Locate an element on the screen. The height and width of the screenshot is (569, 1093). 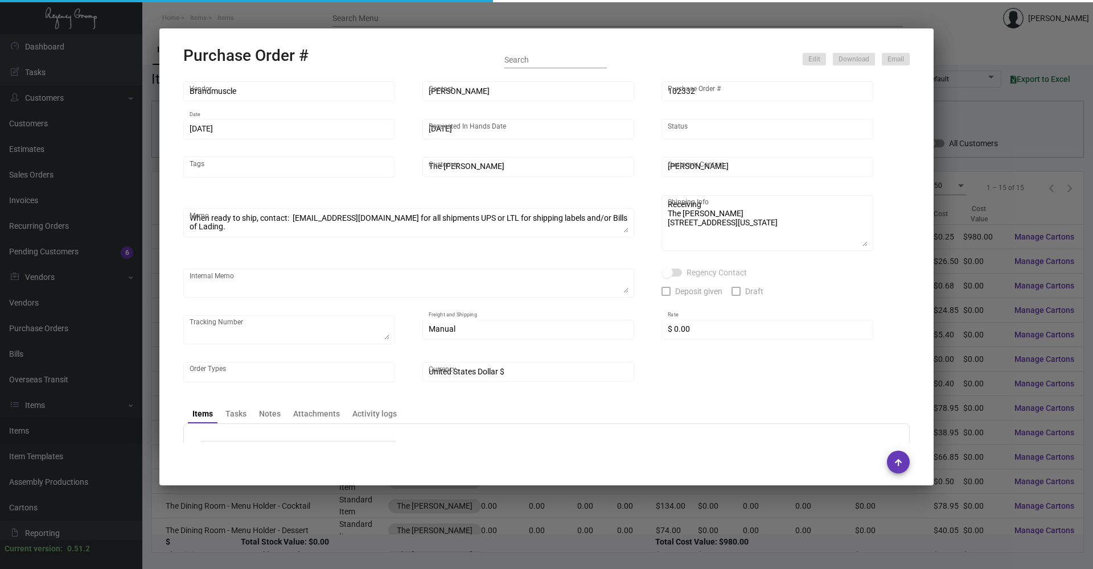
span: Email is located at coordinates (896, 59).